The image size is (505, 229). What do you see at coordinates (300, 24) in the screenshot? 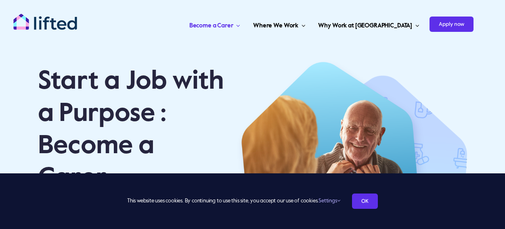
I see `nav: Carer Jobs Menu` at bounding box center [300, 24].